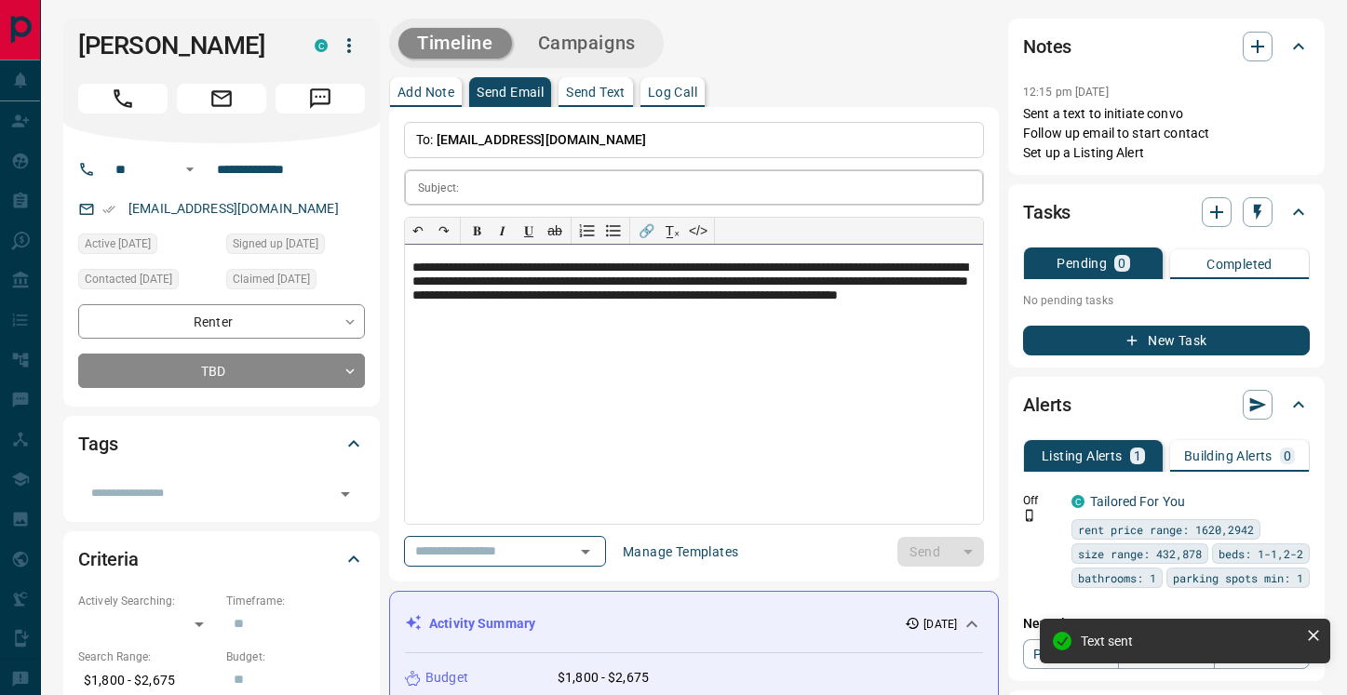 This screenshot has height=695, width=1347. I want to click on button: Bullet list, so click(613, 231).